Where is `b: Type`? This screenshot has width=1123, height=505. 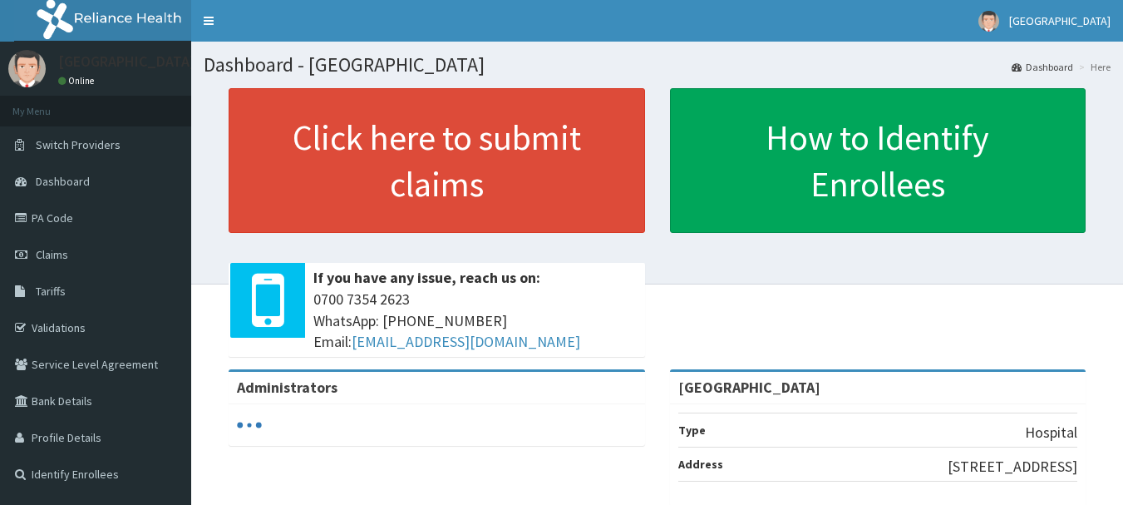
b: Type is located at coordinates (692, 430).